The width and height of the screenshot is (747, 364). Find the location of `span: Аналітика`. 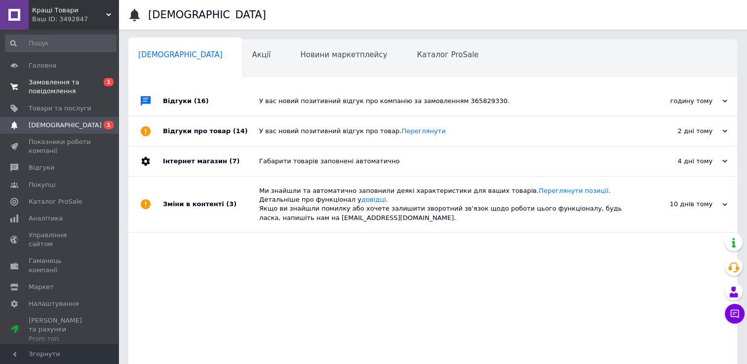

span: Аналітика is located at coordinates (45, 219).